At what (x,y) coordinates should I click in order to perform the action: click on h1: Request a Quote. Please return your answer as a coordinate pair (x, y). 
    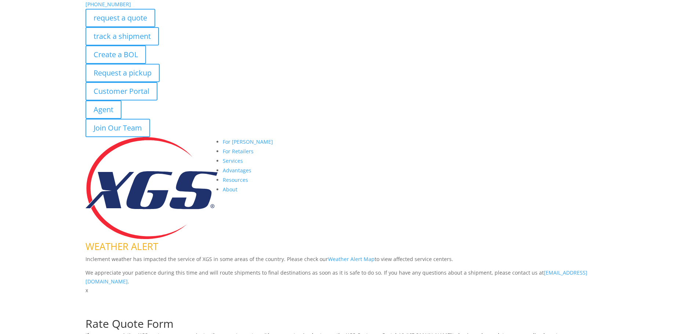
    Looking at the image, I should click on (350, 302).